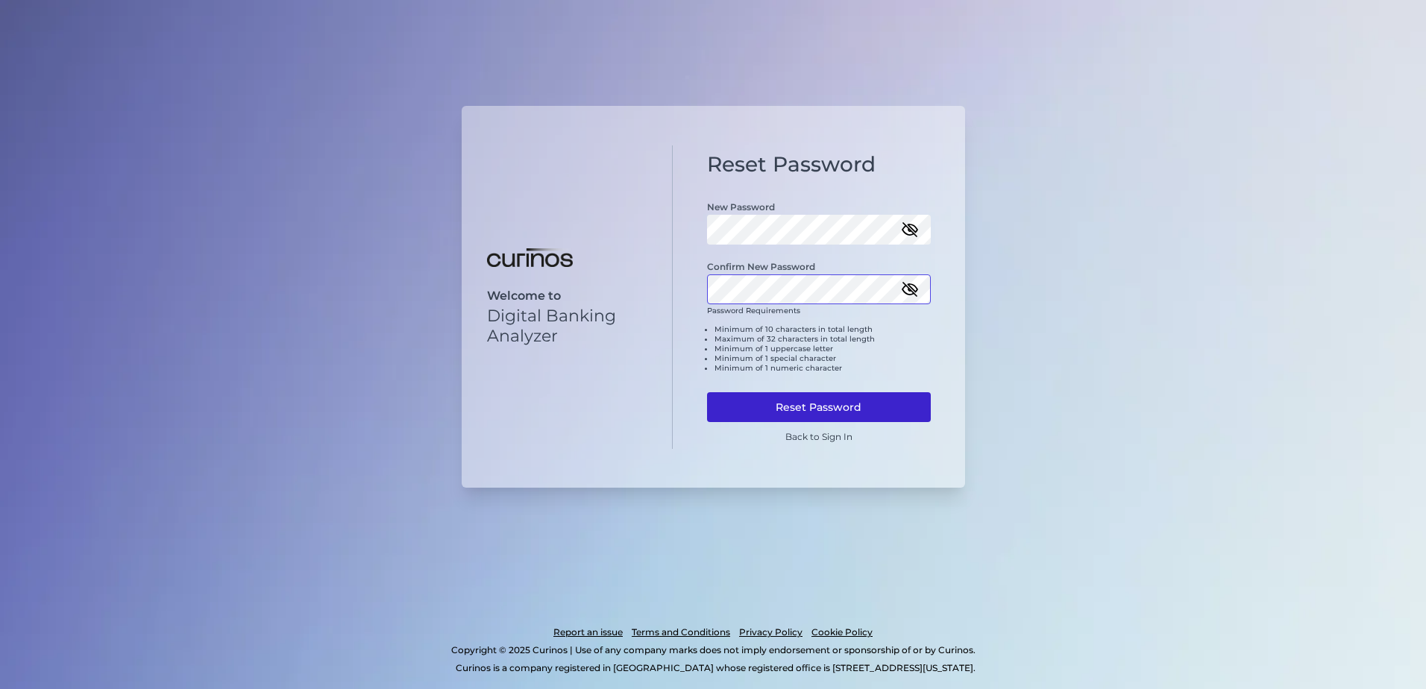 This screenshot has width=1426, height=689. Describe the element at coordinates (567, 295) in the screenshot. I see `p: Welcome to` at that location.